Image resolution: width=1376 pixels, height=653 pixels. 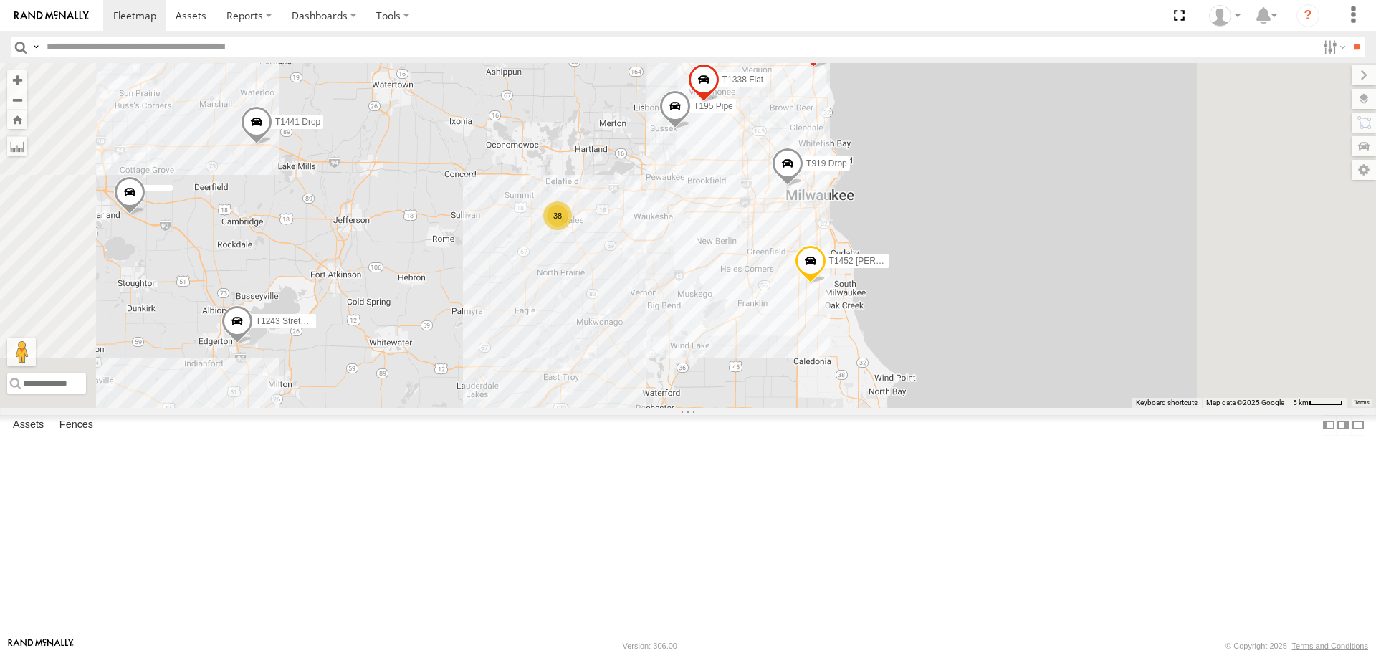 I want to click on div: Version: 306.00, so click(x=650, y=646).